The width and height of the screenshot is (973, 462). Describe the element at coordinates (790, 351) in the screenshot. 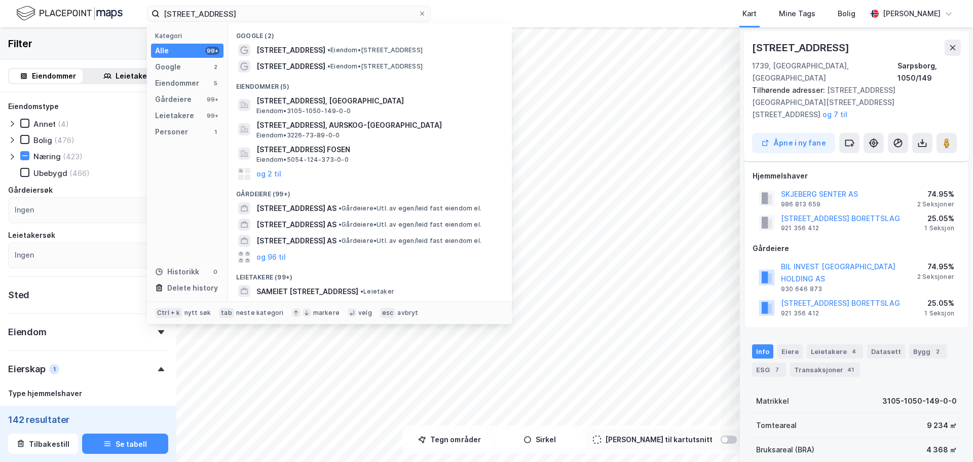

I see `div: Eiere` at that location.